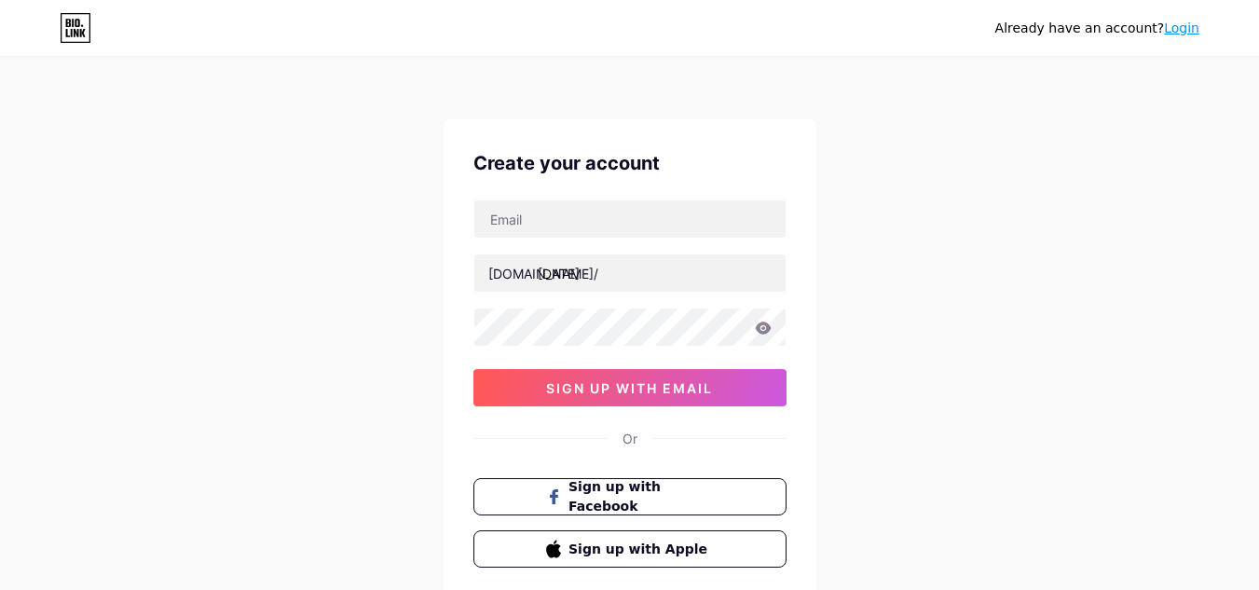 The width and height of the screenshot is (1259, 590). Describe the element at coordinates (630, 549) in the screenshot. I see `button: Sign up with Apple` at that location.